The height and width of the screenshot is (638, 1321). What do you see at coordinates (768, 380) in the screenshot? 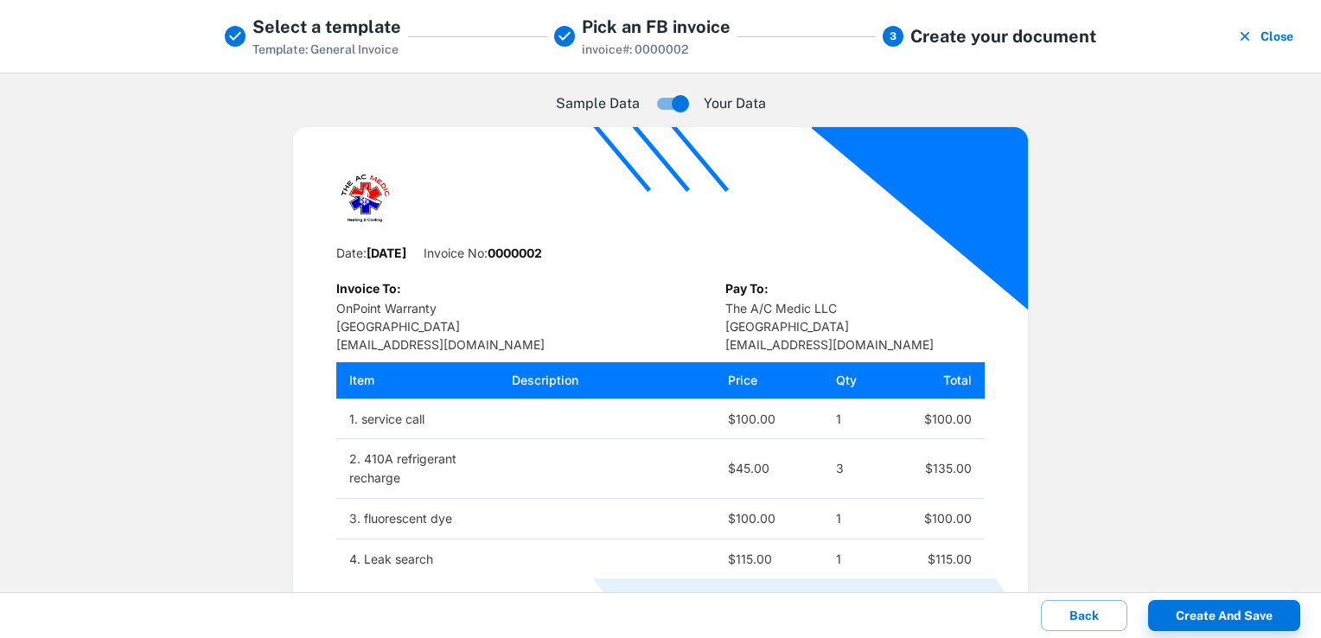
I see `th: Price` at bounding box center [768, 380].